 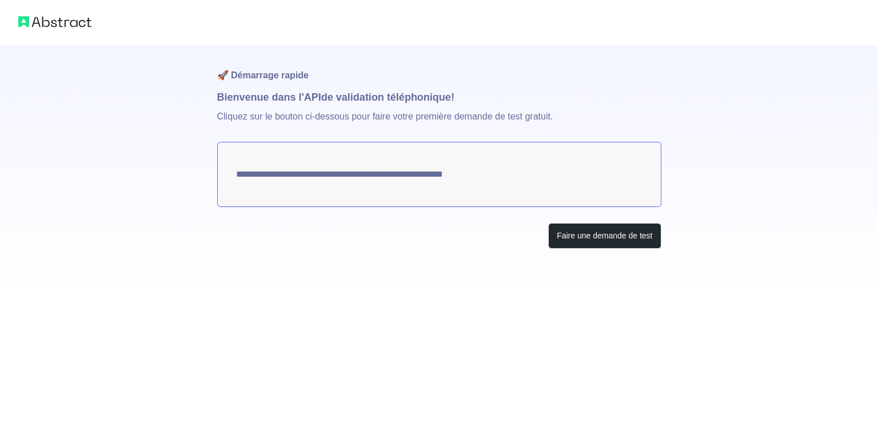 What do you see at coordinates (269, 97) in the screenshot?
I see `font: Bienvenue dans l'API` at bounding box center [269, 97].